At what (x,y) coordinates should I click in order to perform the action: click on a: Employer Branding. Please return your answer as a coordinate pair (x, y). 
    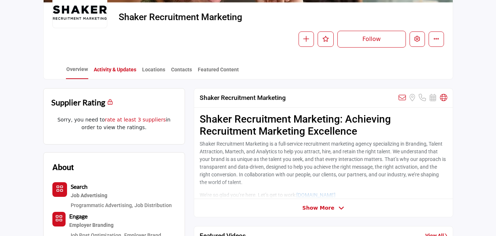
    Looking at the image, I should click on (122, 226).